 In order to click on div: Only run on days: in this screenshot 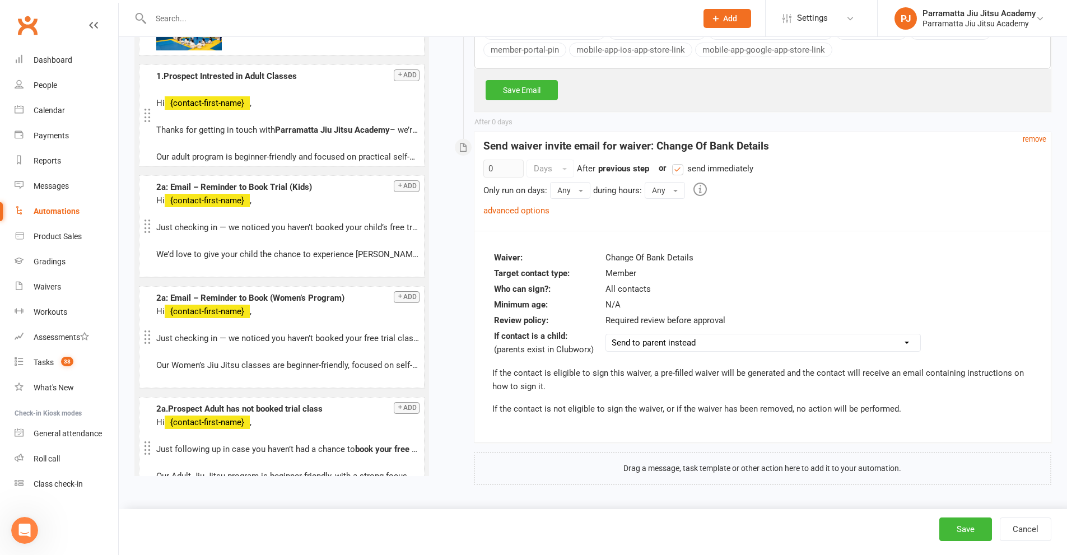, I will do `click(516, 191)`.